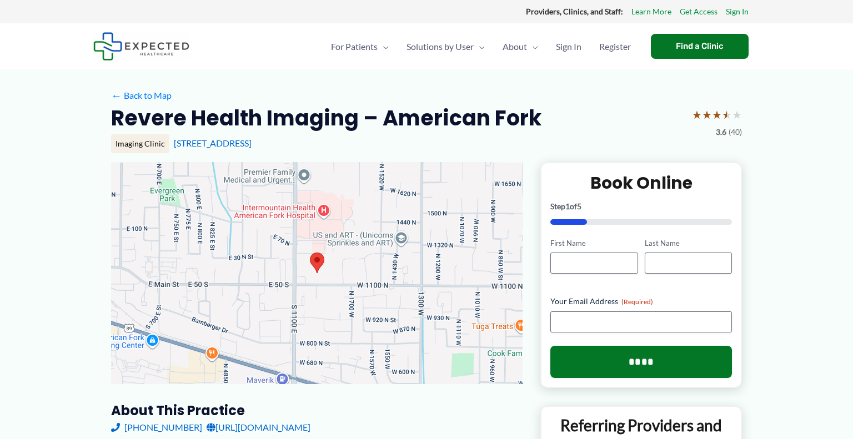 This screenshot has width=853, height=439. I want to click on div: Imaging Clinic, so click(140, 144).